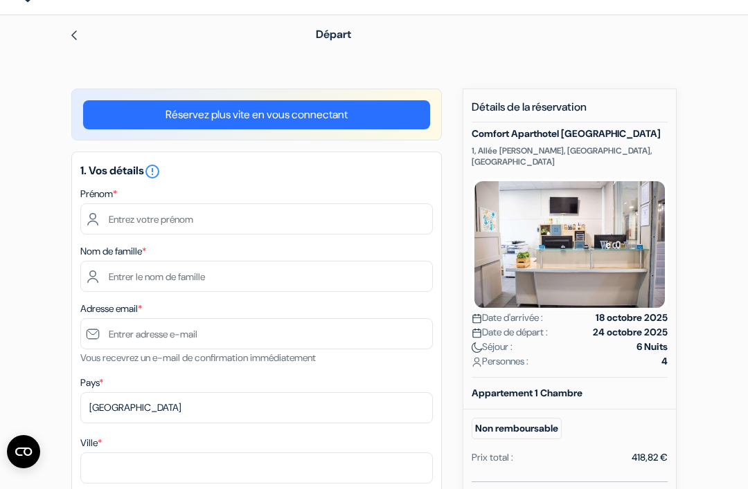  What do you see at coordinates (649, 458) in the screenshot?
I see `div: 418,82 €` at bounding box center [649, 458].